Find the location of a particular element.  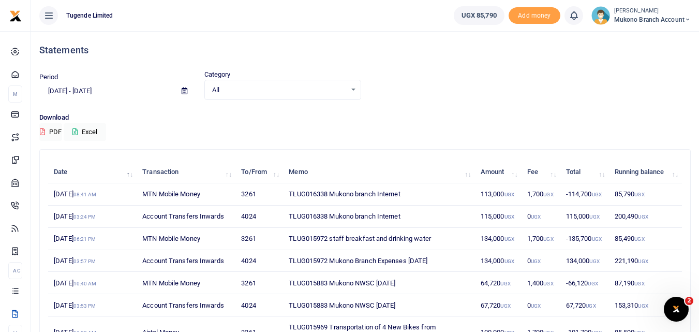

td: 85,790 is located at coordinates (645, 194).